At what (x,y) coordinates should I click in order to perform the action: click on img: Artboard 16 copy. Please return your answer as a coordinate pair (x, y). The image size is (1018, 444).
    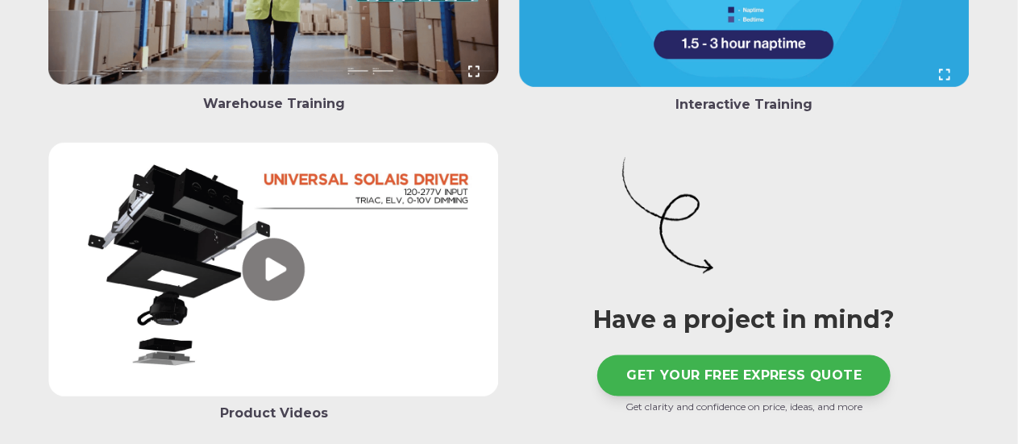
    Looking at the image, I should click on (668, 215).